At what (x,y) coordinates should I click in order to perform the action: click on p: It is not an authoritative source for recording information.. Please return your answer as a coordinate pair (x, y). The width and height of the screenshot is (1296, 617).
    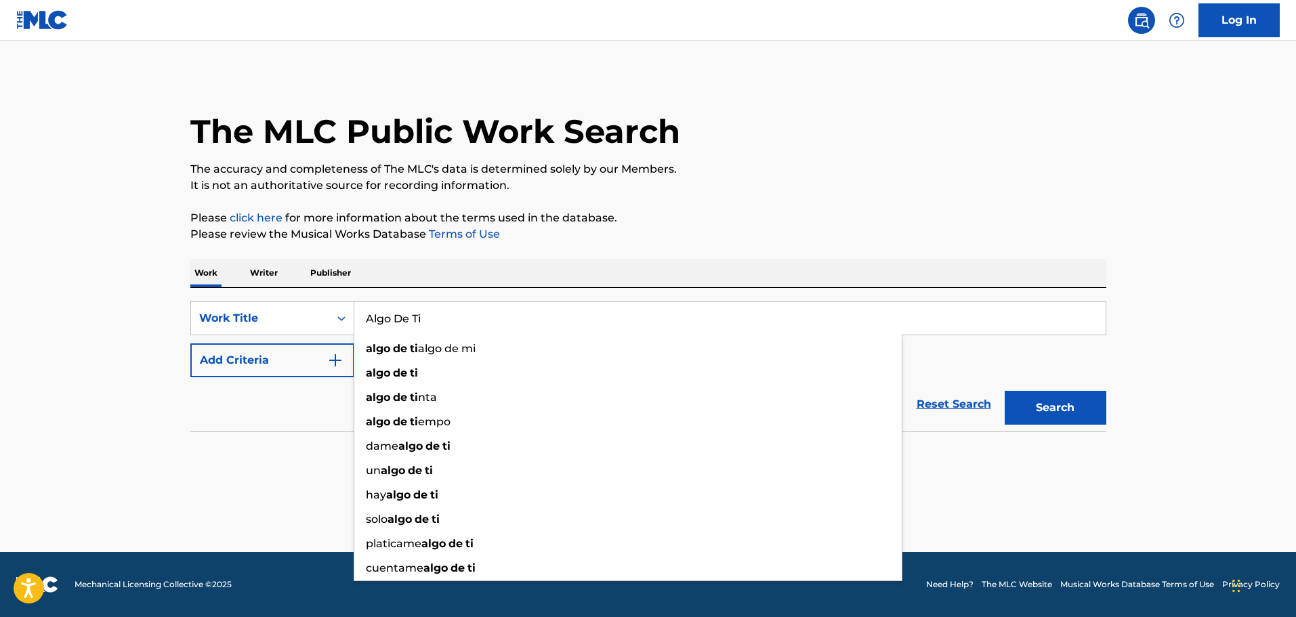
    Looking at the image, I should click on (648, 186).